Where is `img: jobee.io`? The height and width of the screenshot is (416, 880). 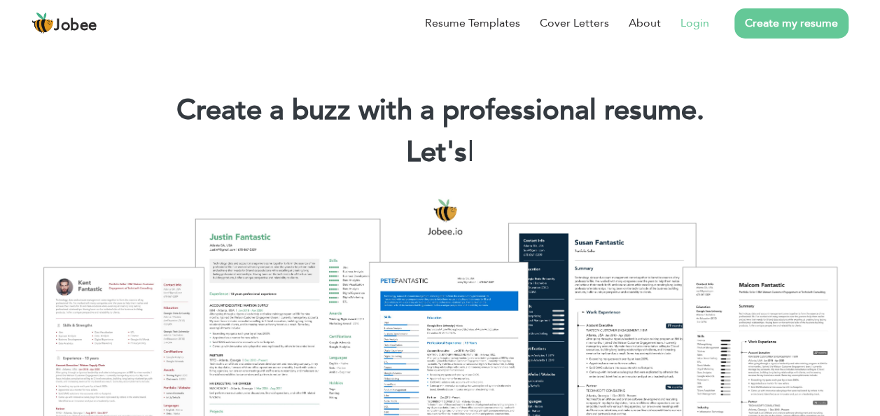
img: jobee.io is located at coordinates (43, 23).